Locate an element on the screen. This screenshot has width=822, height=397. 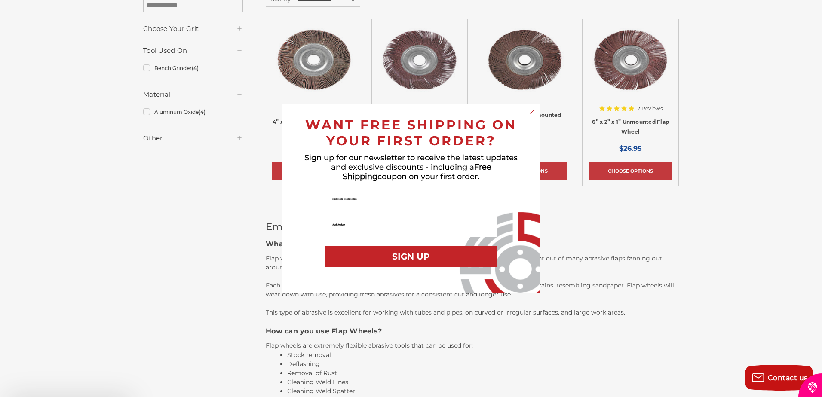
span: Contact us is located at coordinates (787, 378).